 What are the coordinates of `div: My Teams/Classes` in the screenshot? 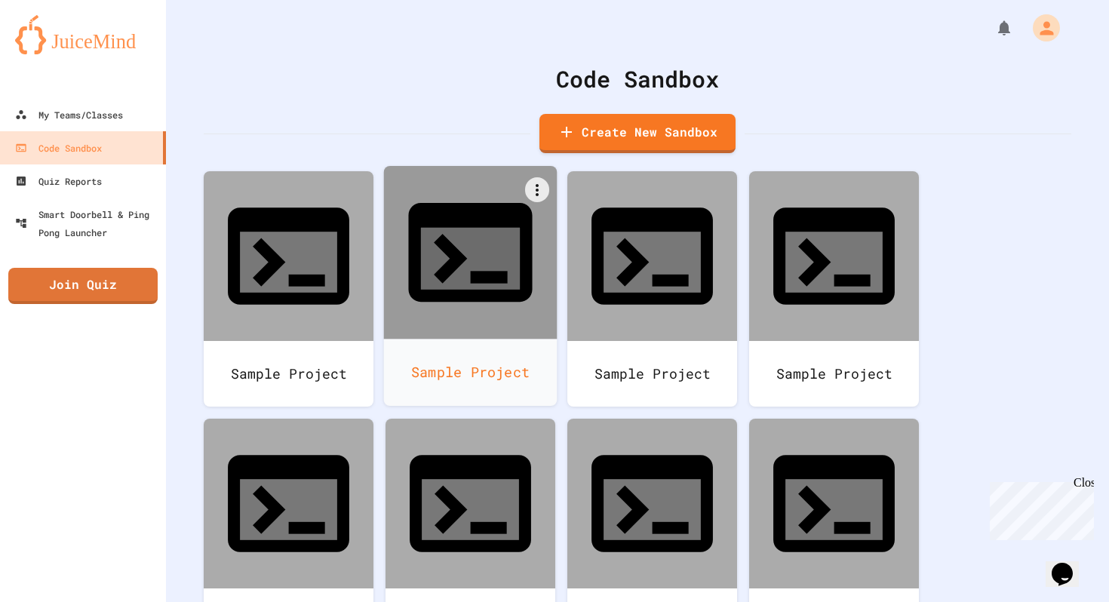 It's located at (69, 115).